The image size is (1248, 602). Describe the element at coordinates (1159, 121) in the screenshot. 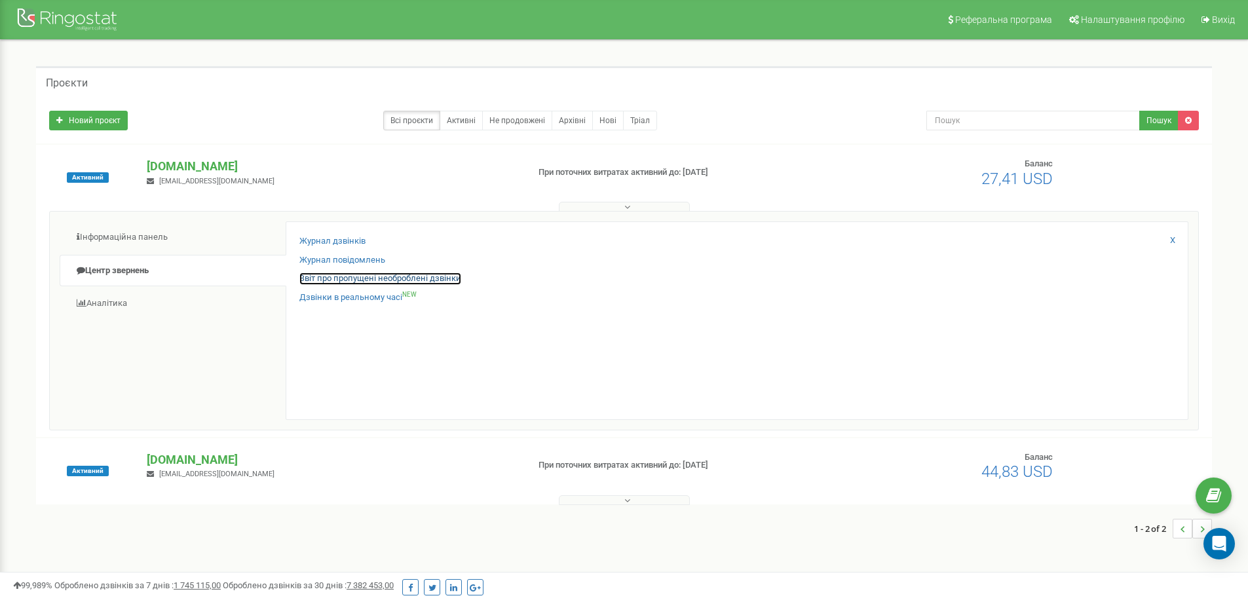

I see `button: Пошук` at that location.